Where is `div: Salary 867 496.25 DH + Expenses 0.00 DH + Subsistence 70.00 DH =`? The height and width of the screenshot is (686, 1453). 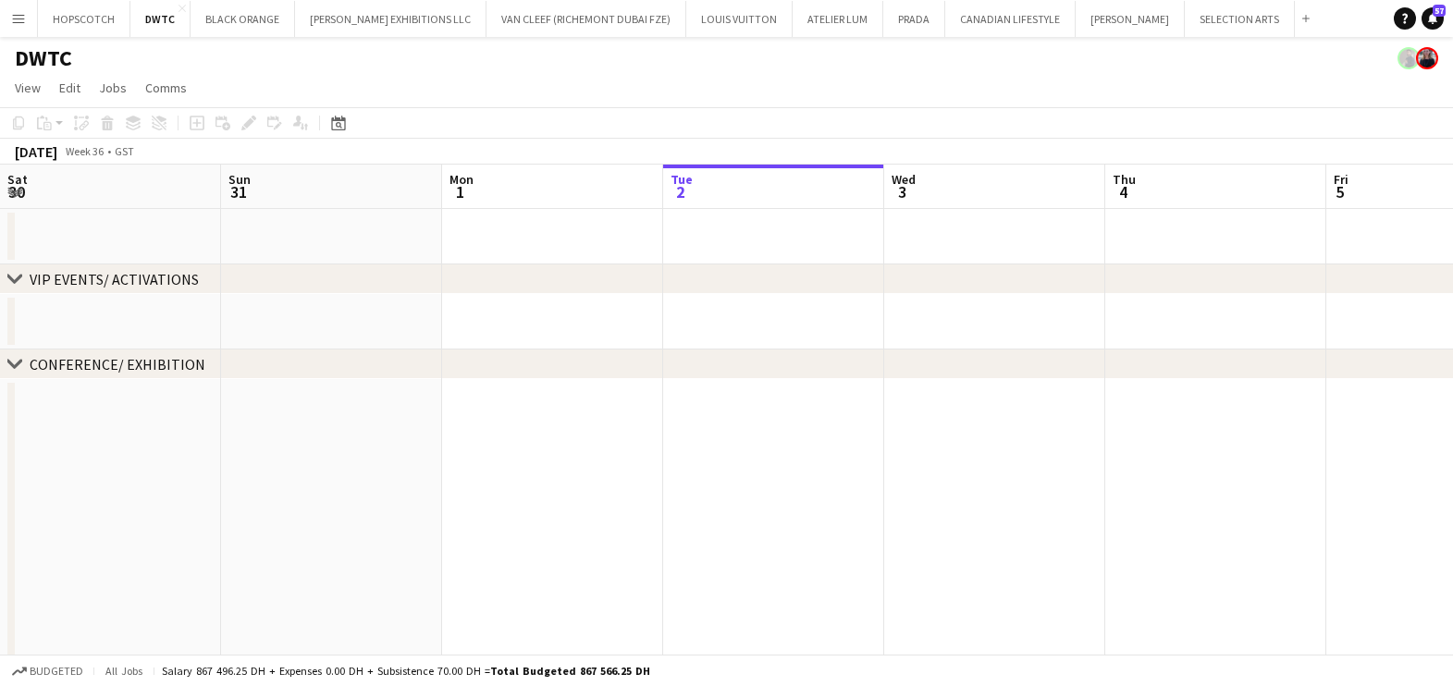 div: Salary 867 496.25 DH + Expenses 0.00 DH + Subsistence 70.00 DH = is located at coordinates (406, 670).